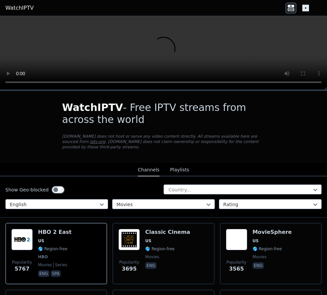 The width and height of the screenshot is (327, 295). What do you see at coordinates (19, 8) in the screenshot?
I see `a: WatchIPTV` at bounding box center [19, 8].